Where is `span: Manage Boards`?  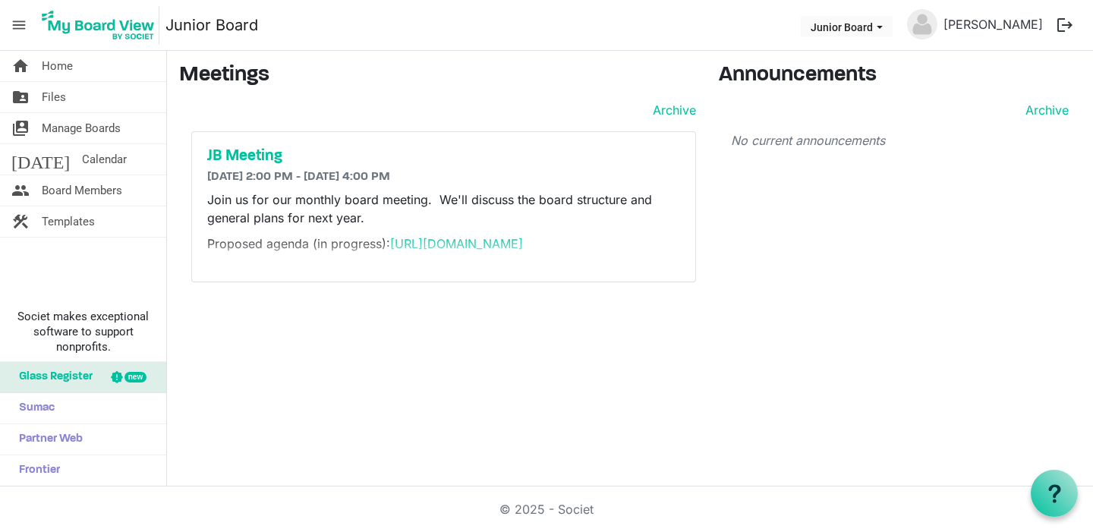 span: Manage Boards is located at coordinates (81, 128).